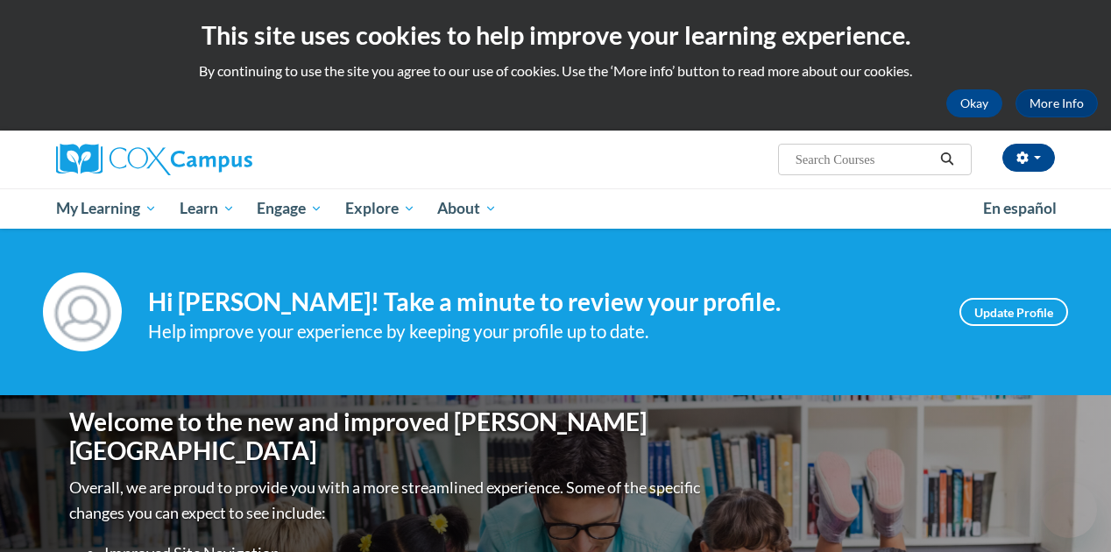  I want to click on a: Engage, so click(289, 208).